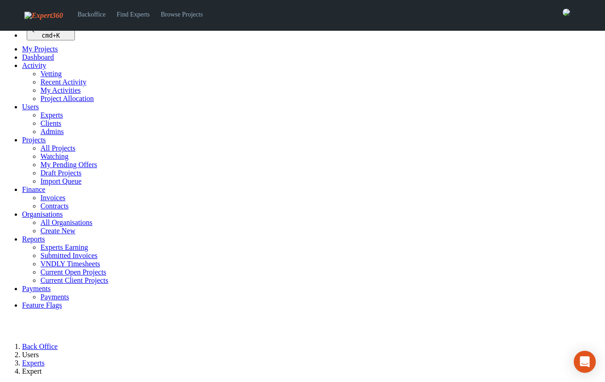 This screenshot has height=382, width=605. Describe the element at coordinates (34, 239) in the screenshot. I see `a: Reports` at that location.